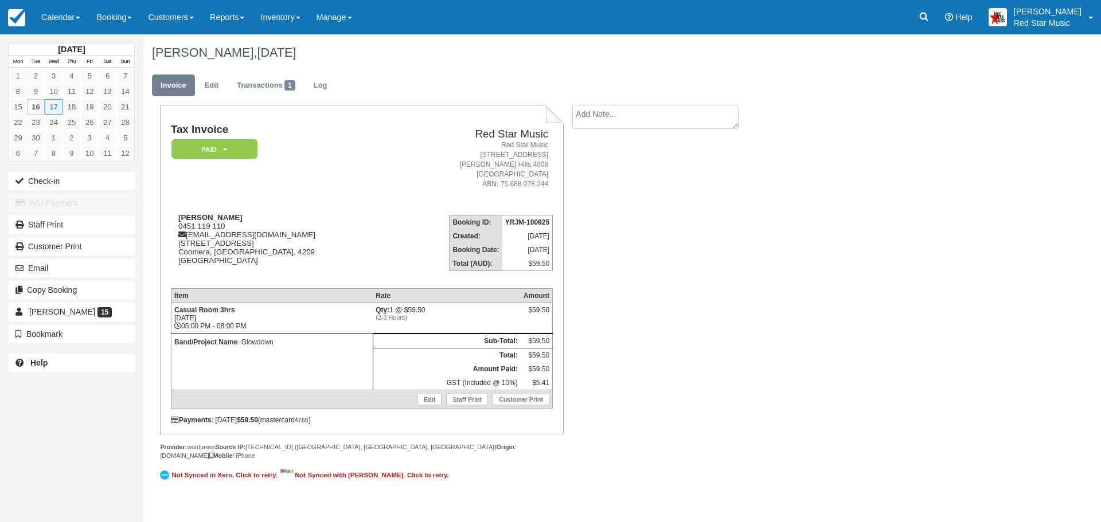  Describe the element at coordinates (476, 236) in the screenshot. I see `th: Created:` at that location.